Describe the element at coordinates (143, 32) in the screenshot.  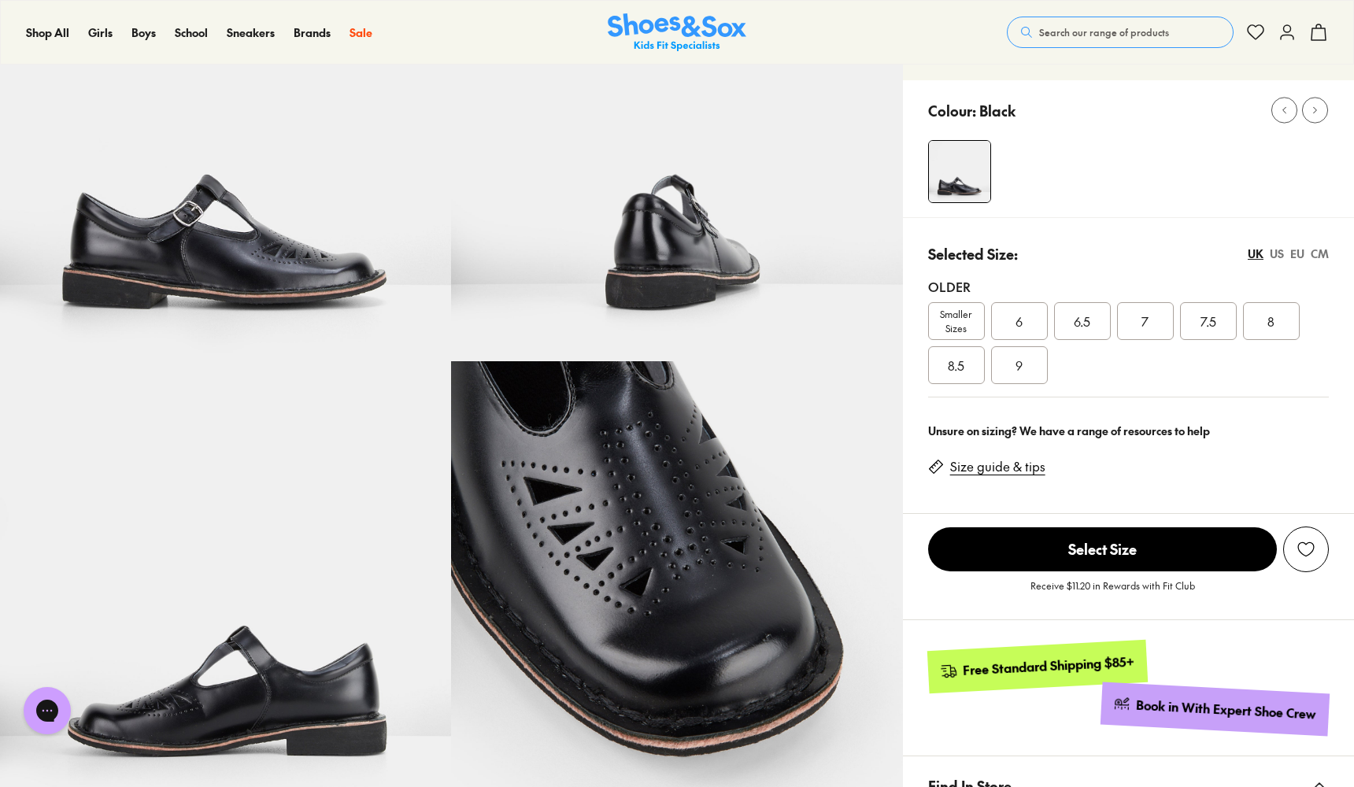
I see `span: Boys` at that location.